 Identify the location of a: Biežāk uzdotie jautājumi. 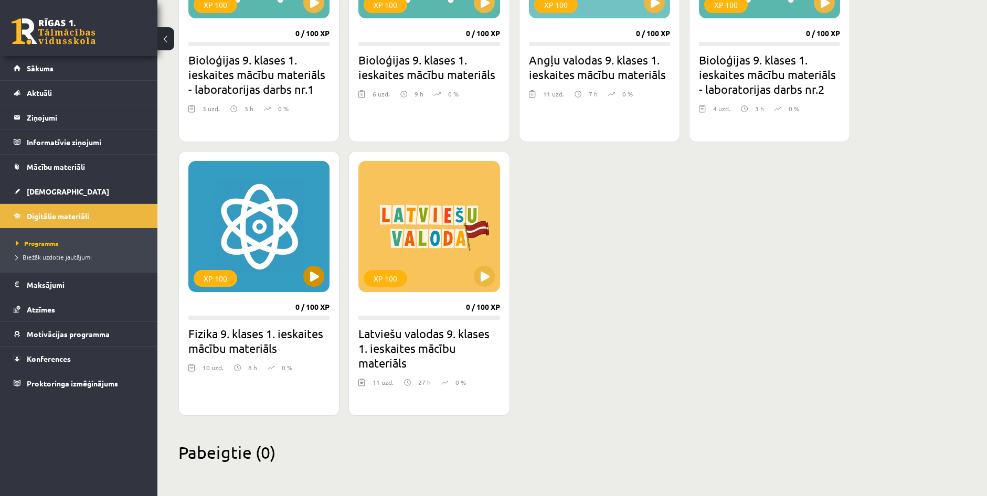
(81, 257).